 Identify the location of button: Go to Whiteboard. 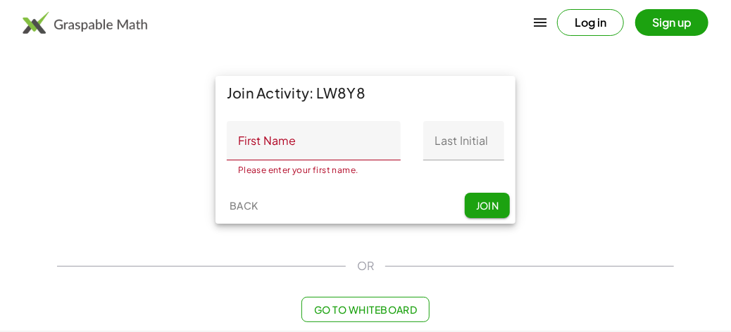
(365, 310).